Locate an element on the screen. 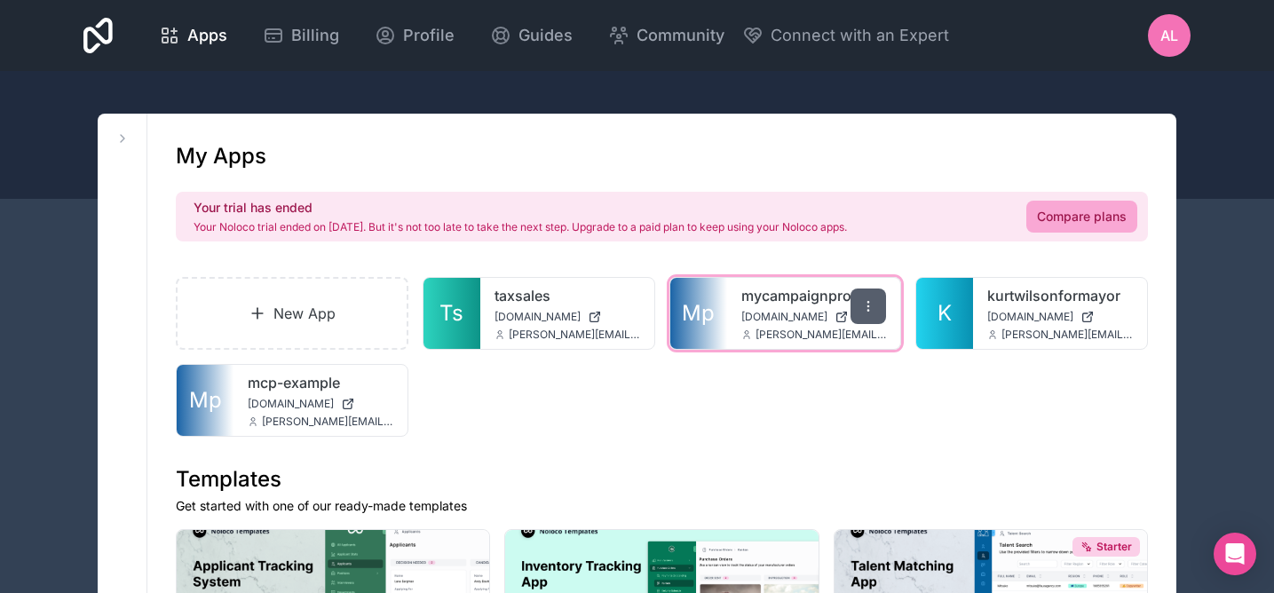 Image resolution: width=1274 pixels, height=593 pixels. span: AL is located at coordinates (1170, 36).